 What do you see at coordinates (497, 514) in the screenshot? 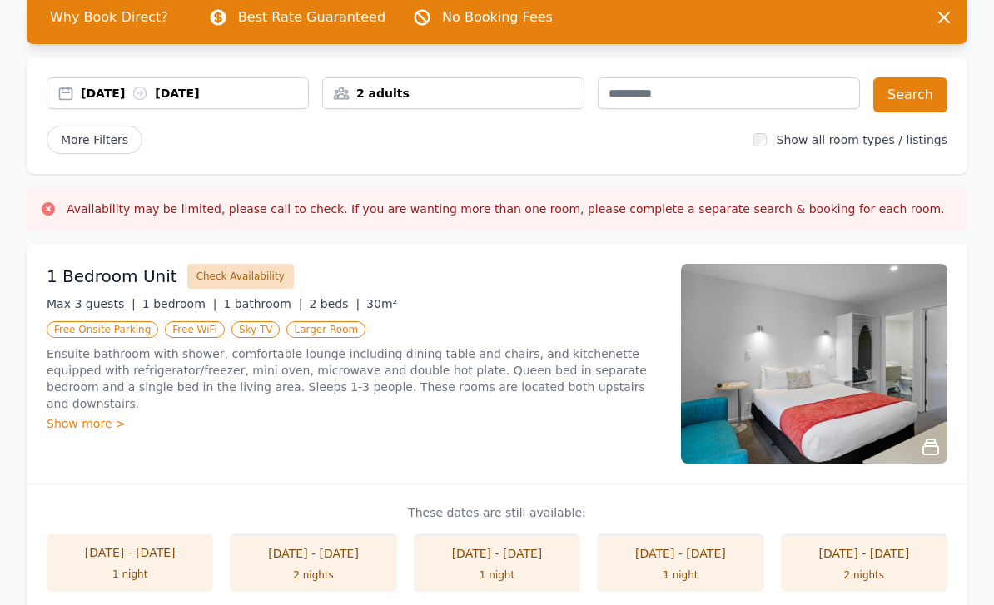
I see `p: These dates are still available:` at bounding box center [497, 514].